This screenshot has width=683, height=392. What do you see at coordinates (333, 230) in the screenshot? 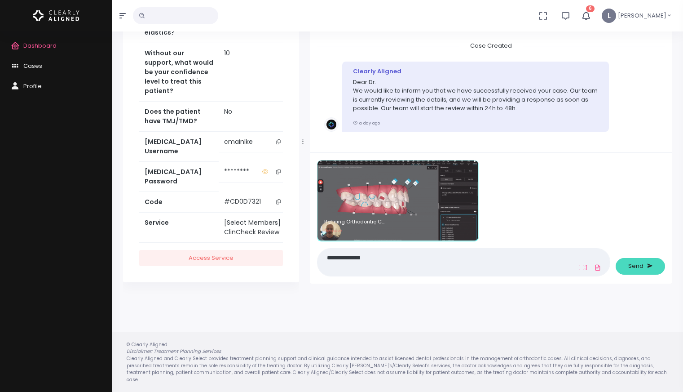
I see `span: Remove` at bounding box center [333, 230].